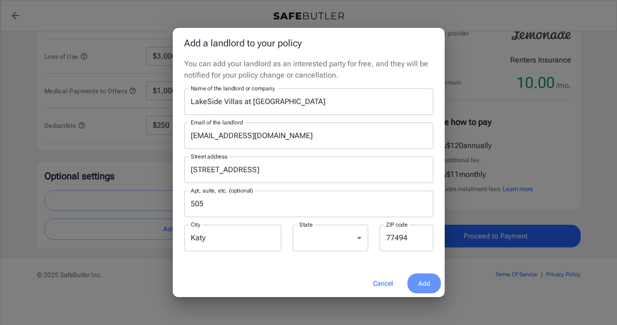 The width and height of the screenshot is (617, 325). What do you see at coordinates (383, 283) in the screenshot?
I see `button: Cancel` at bounding box center [383, 283].